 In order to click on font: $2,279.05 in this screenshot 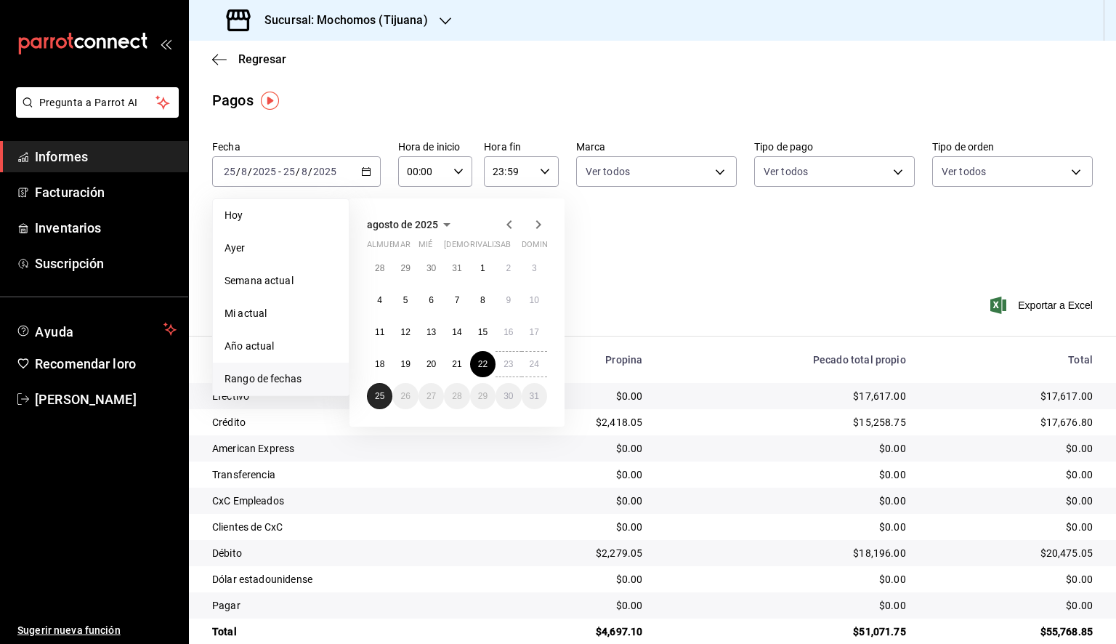, I will do `click(619, 553)`.